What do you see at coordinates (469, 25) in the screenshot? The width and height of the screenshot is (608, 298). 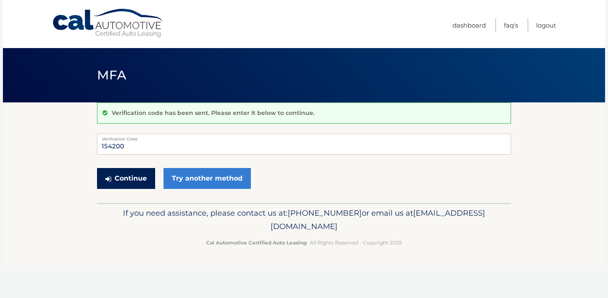 I see `a: Dashboard` at bounding box center [469, 25].